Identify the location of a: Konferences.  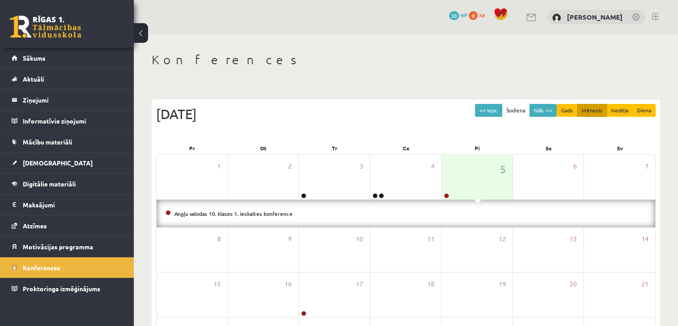
(67, 268).